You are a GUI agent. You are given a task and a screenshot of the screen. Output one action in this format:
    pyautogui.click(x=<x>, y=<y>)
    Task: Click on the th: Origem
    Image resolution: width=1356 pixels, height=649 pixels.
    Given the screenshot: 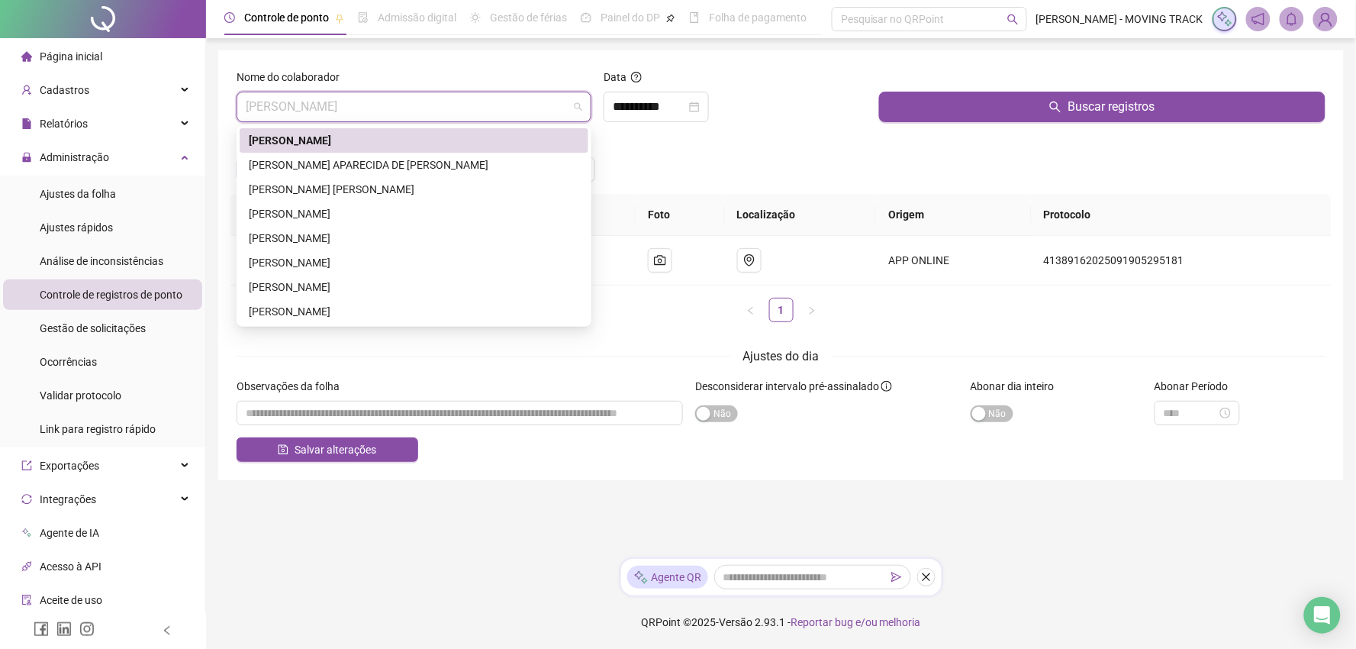 What is the action you would take?
    pyautogui.click(x=954, y=214)
    